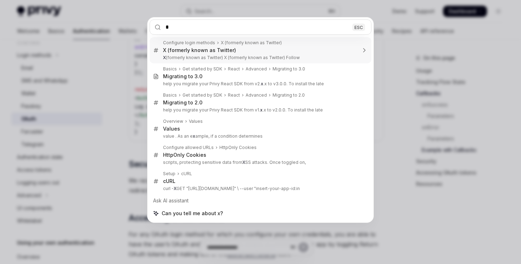 This screenshot has width=521, height=264. What do you see at coordinates (173, 122) in the screenshot?
I see `div: Overview` at bounding box center [173, 122].